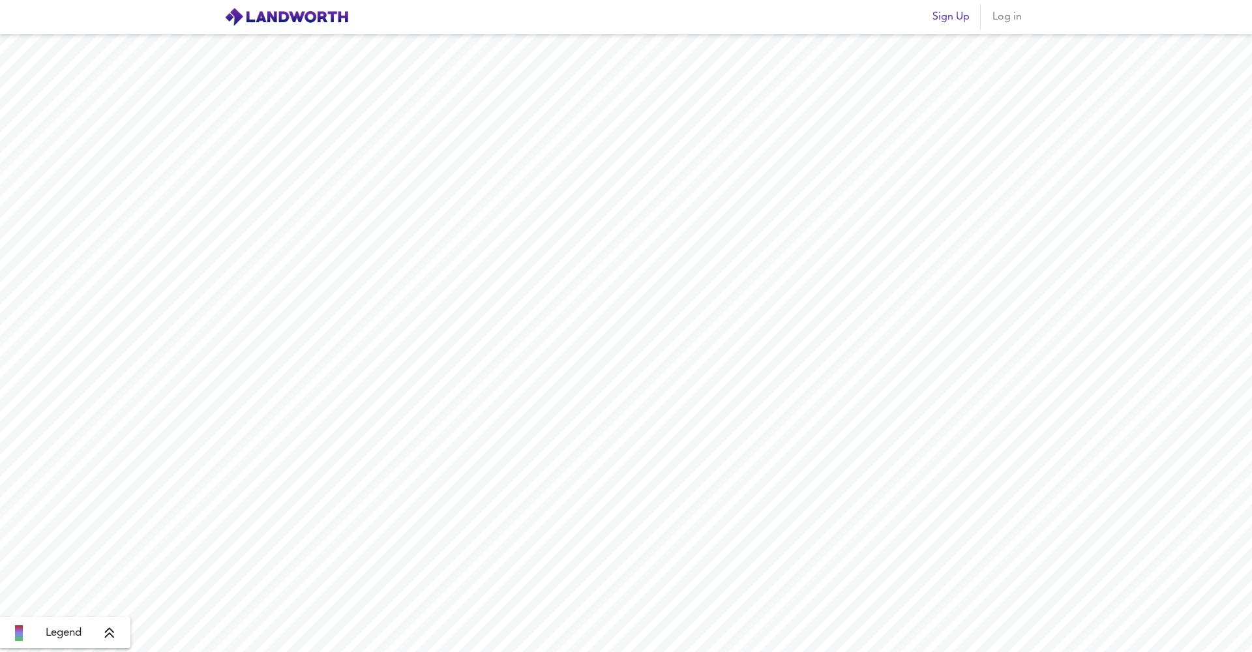 The image size is (1252, 652). I want to click on span: Log in, so click(1007, 17).